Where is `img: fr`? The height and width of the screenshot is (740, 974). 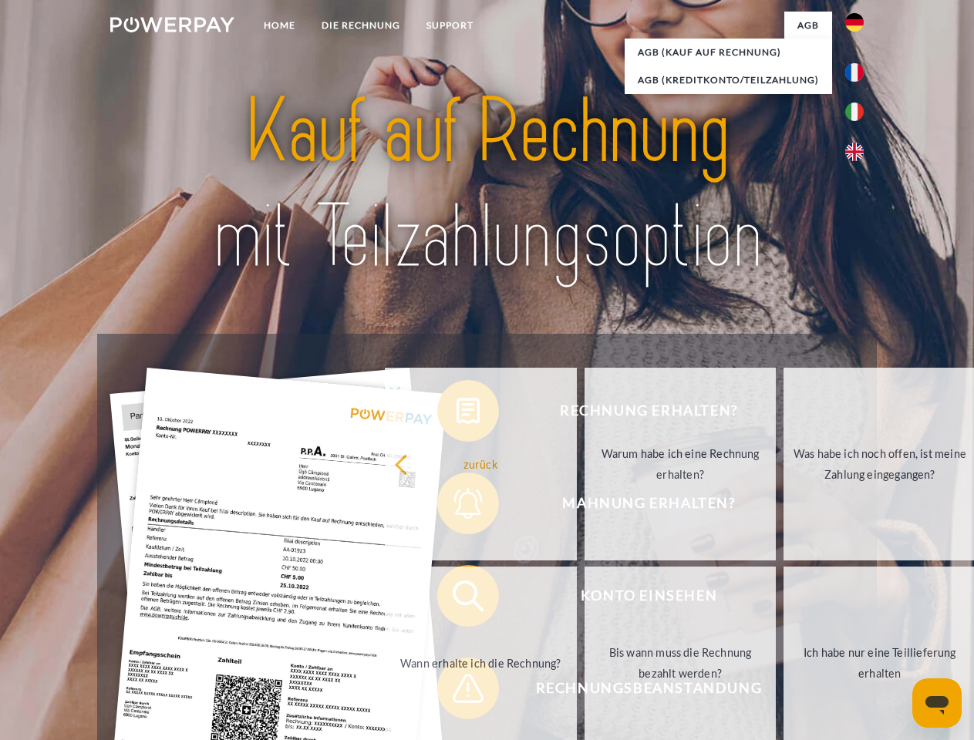 img: fr is located at coordinates (854, 72).